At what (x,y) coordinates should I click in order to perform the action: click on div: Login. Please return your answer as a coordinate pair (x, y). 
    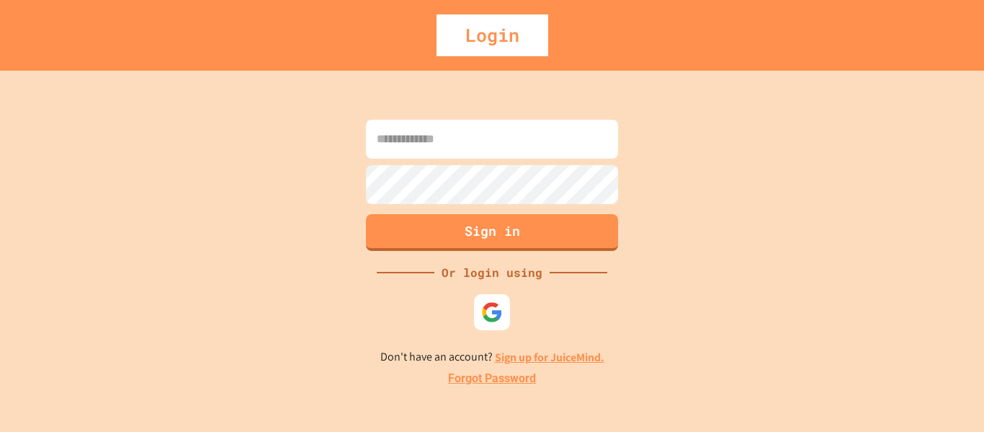
    Looking at the image, I should click on (492, 35).